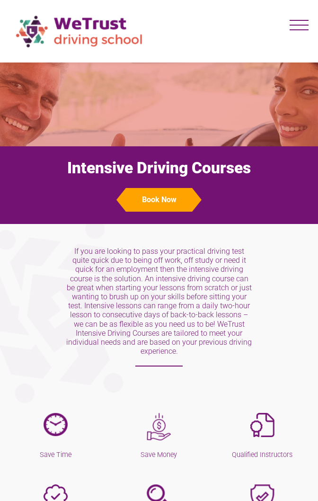  What do you see at coordinates (262, 425) in the screenshot?
I see `img: file-certificate-light.png` at bounding box center [262, 425].